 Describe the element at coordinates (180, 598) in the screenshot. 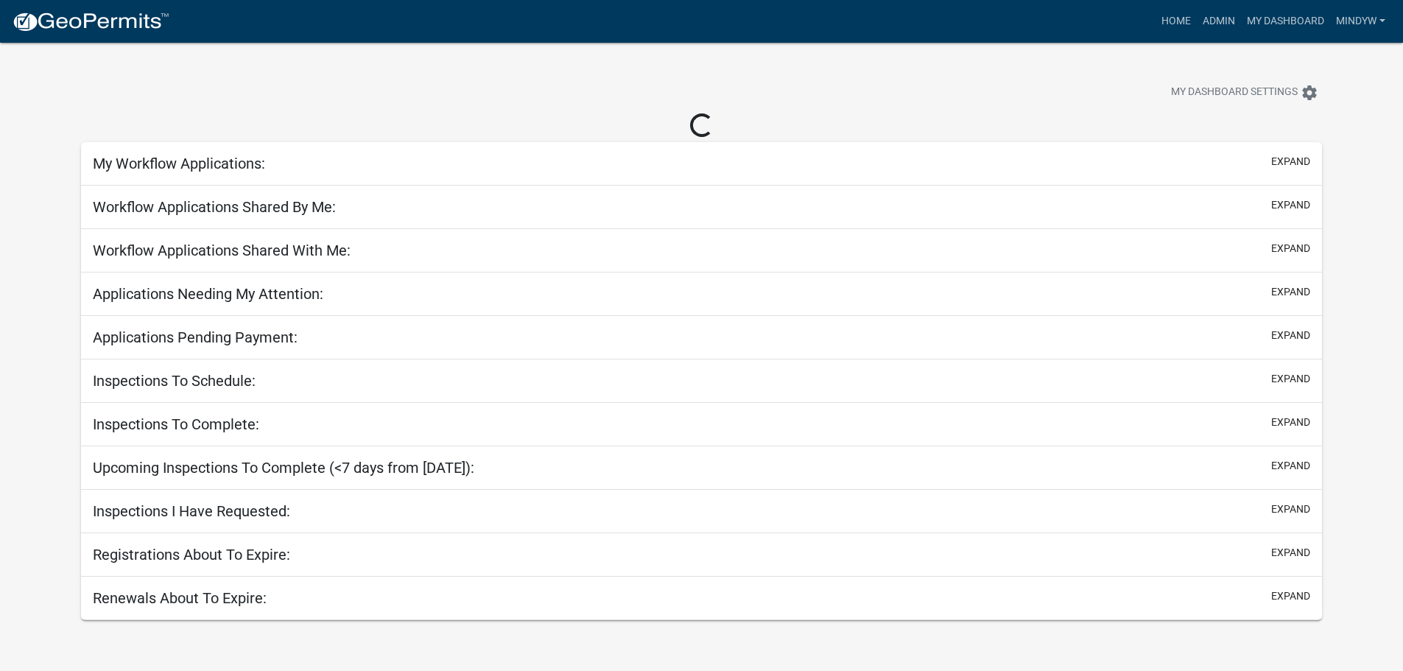

I see `h5: Renewals About To Expire:` at that location.